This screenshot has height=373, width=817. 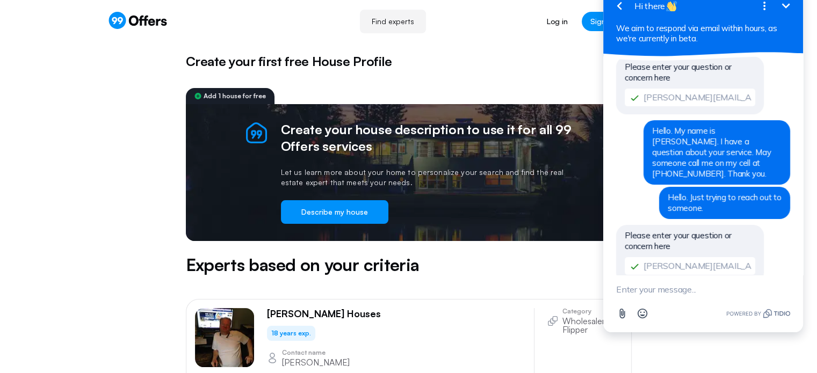 What do you see at coordinates (409, 61) in the screenshot?
I see `h5: Create your first free House Profile` at bounding box center [409, 61].